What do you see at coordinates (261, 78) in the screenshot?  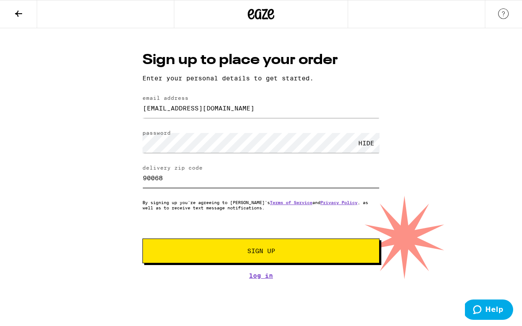 I see `p: Enter your personal details to get started.` at bounding box center [261, 78].